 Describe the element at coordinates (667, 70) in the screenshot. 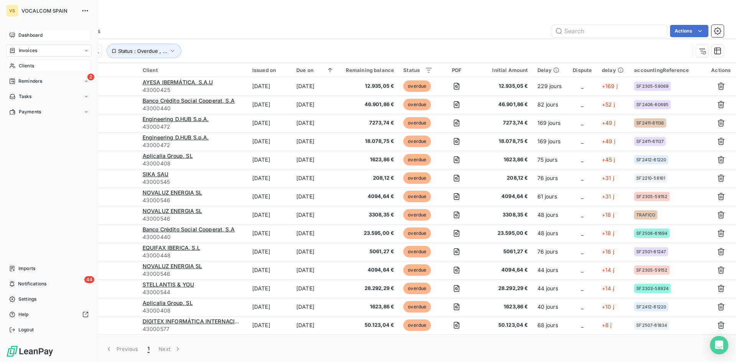

I see `div: accountingReference` at that location.